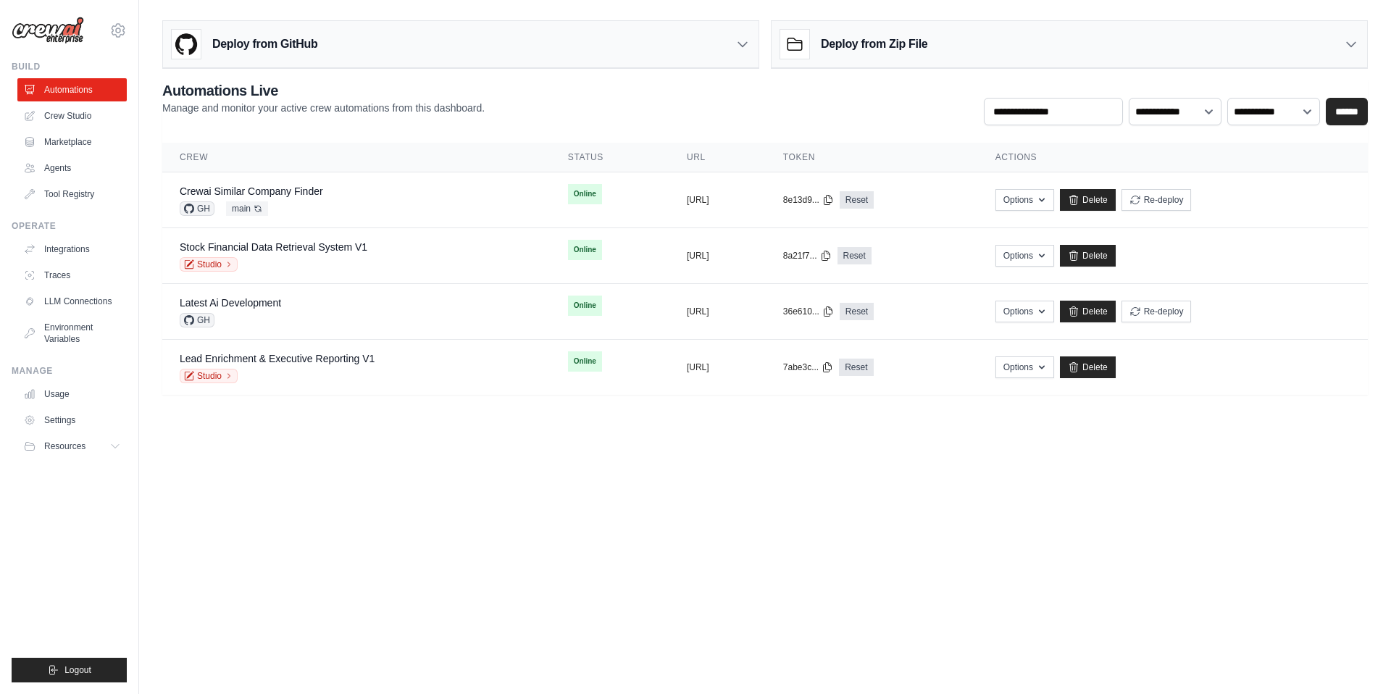  Describe the element at coordinates (264, 44) in the screenshot. I see `h3: Deploy from GitHub` at that location.